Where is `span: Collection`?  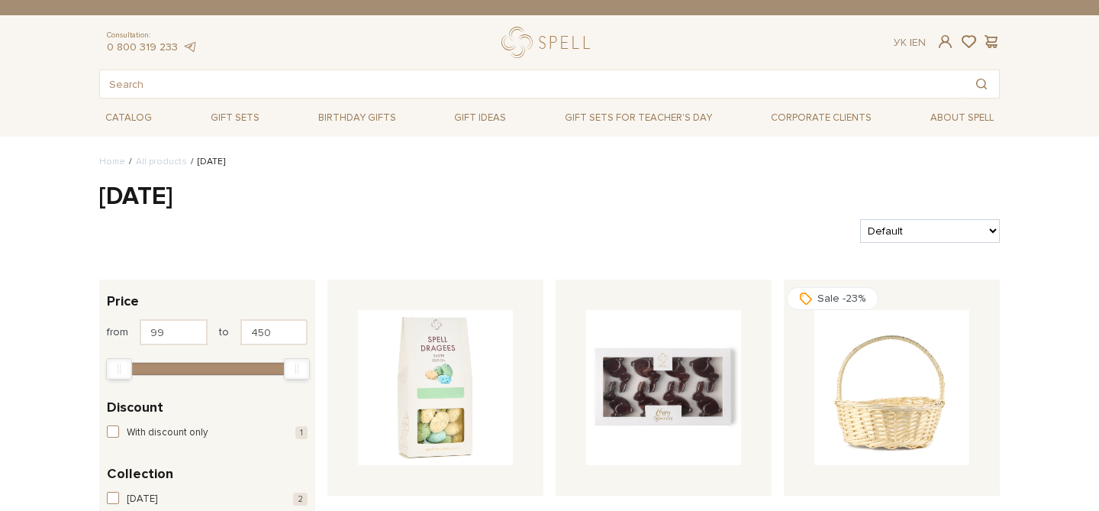 span: Collection is located at coordinates (140, 473).